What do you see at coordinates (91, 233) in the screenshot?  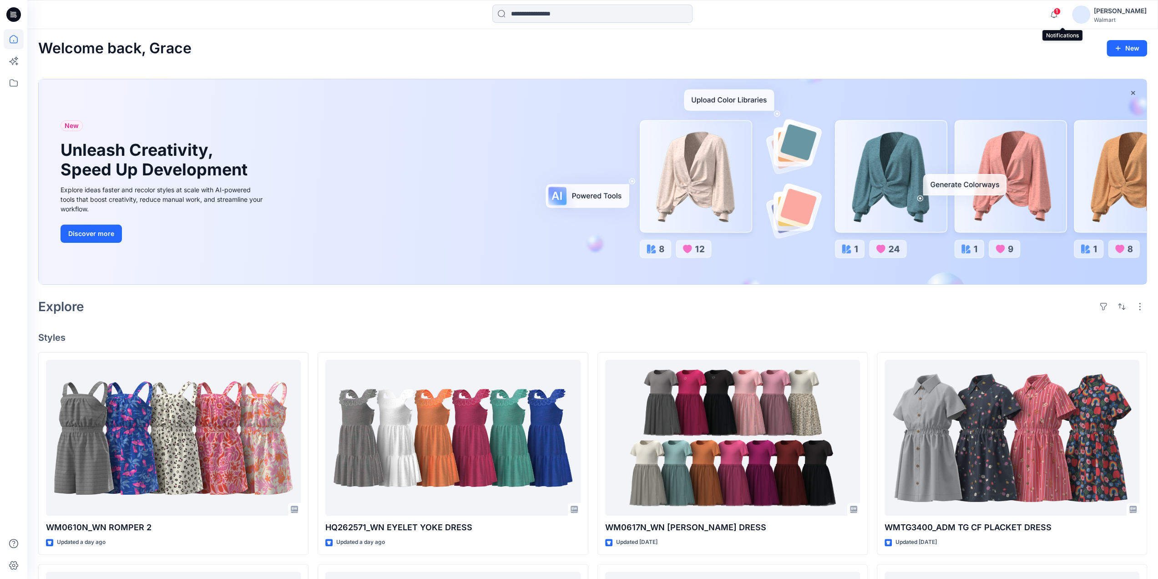 I see `button: Discover more` at bounding box center [91, 233].